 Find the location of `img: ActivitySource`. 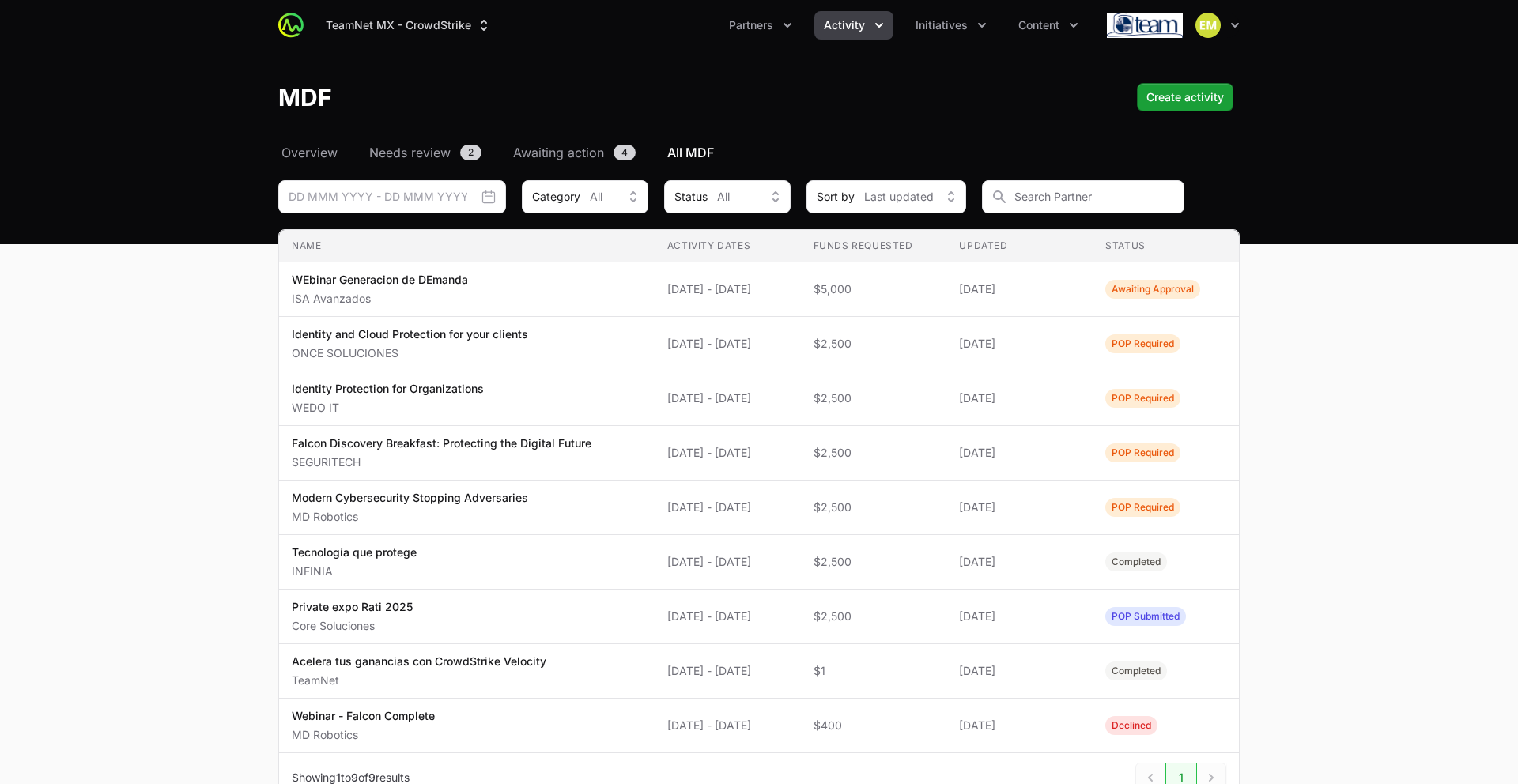

img: ActivitySource is located at coordinates (291, 25).